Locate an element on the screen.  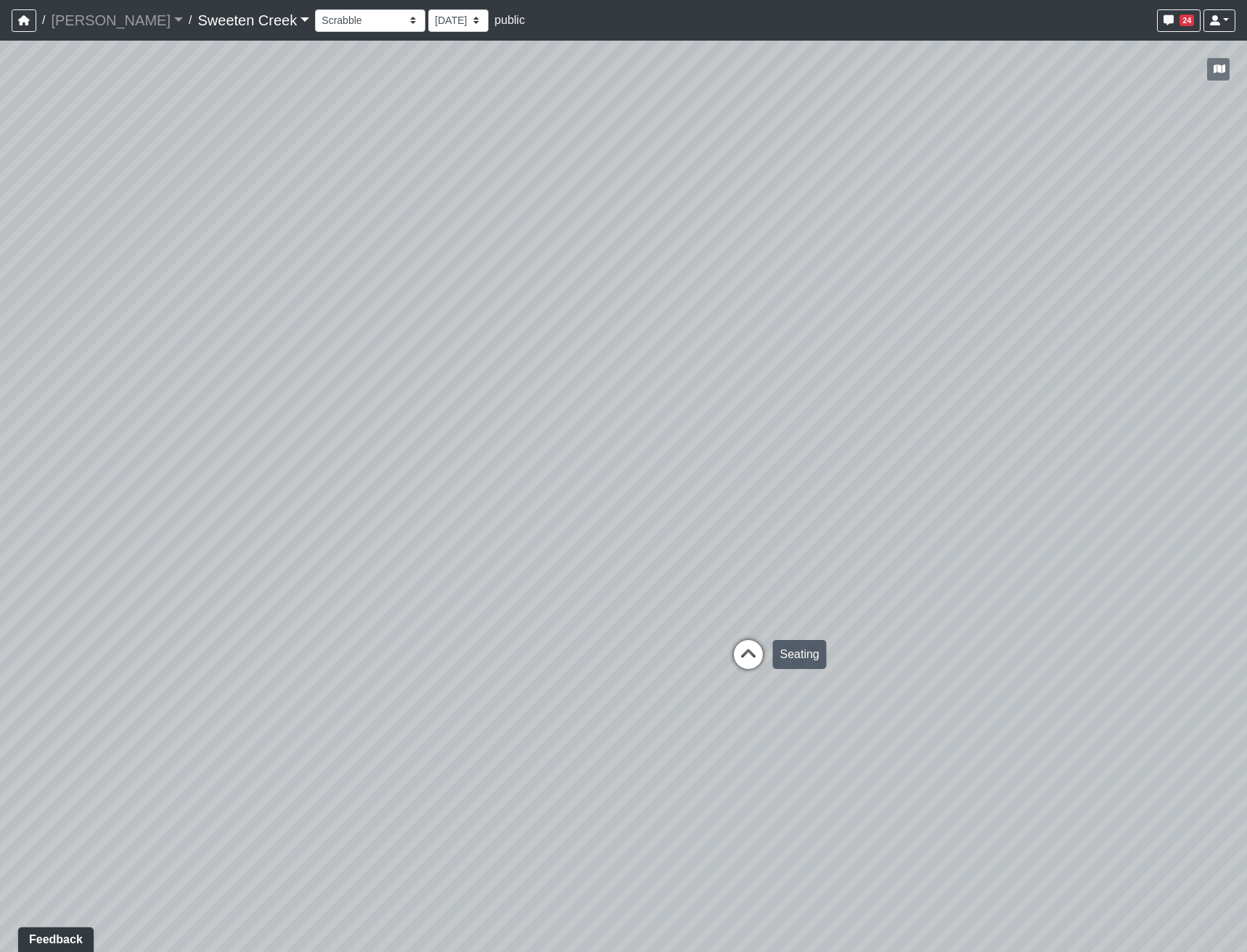
button: Feedback is located at coordinates (45, 16).